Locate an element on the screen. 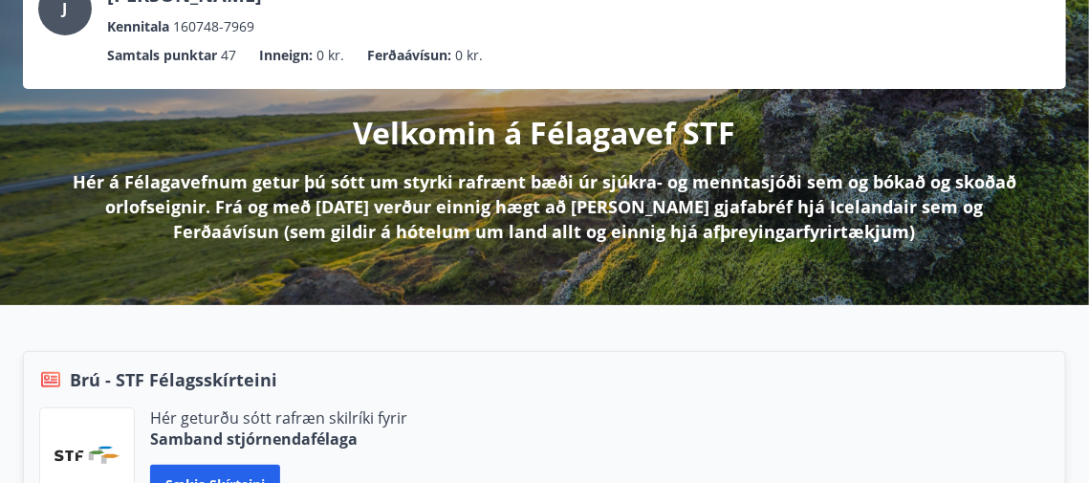  p: Inneign : is located at coordinates (286, 55).